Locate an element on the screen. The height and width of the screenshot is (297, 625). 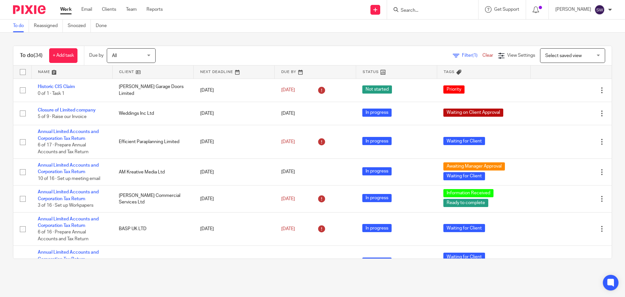
img: svg%3E is located at coordinates (600, 10).